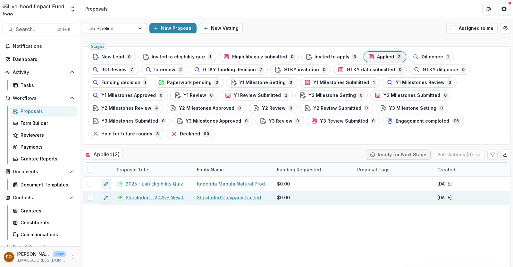 The image size is (513, 267). Describe the element at coordinates (273, 108) in the screenshot. I see `button: Y2 Review0` at that location.